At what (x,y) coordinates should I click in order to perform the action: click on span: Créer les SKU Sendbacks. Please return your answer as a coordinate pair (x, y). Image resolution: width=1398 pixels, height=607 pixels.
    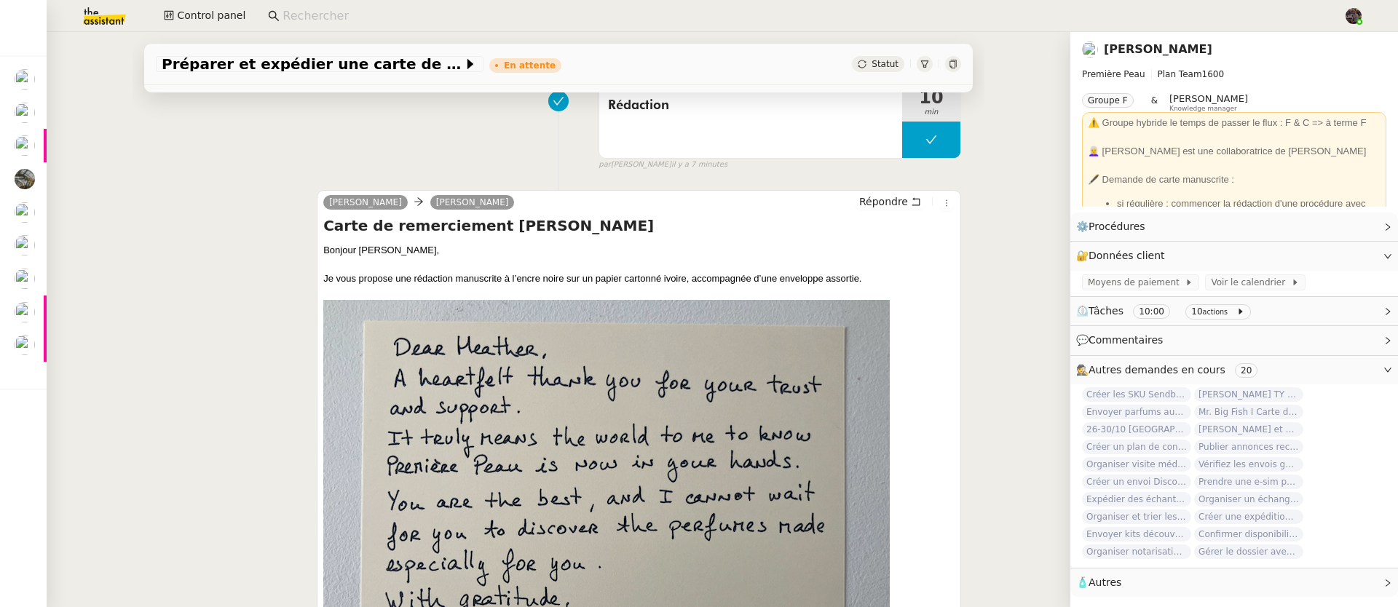
    Looking at the image, I should click on (1137, 395).